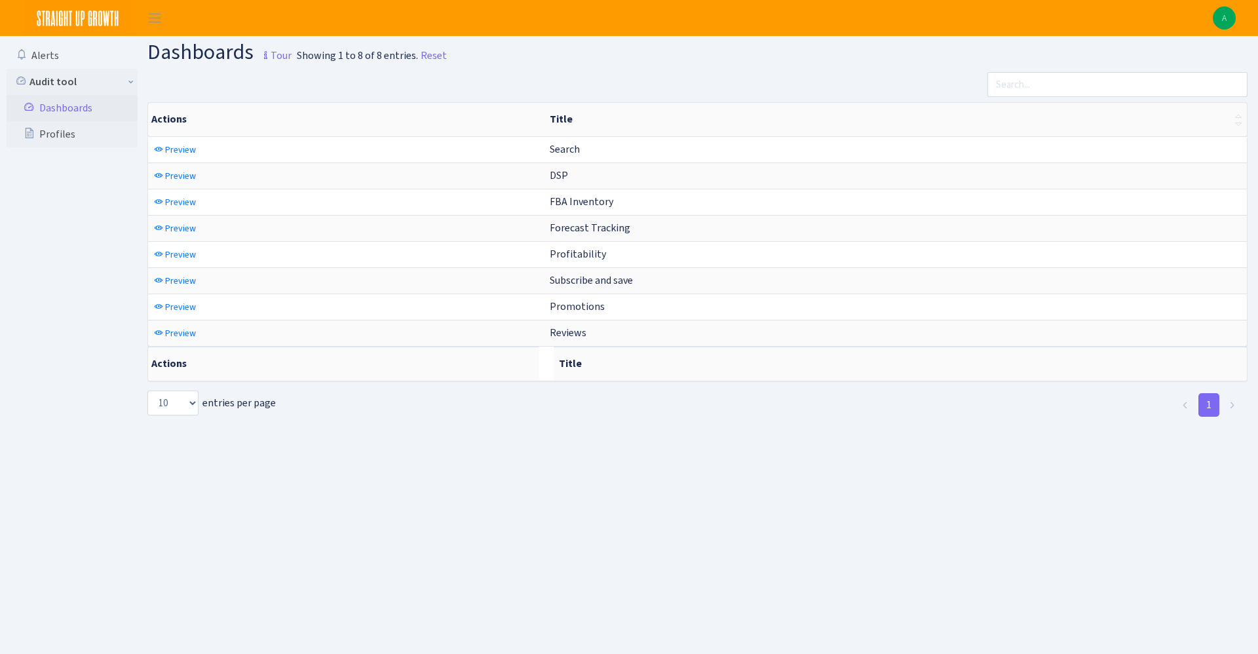  What do you see at coordinates (212, 403) in the screenshot?
I see `label: entries per page` at bounding box center [212, 403].